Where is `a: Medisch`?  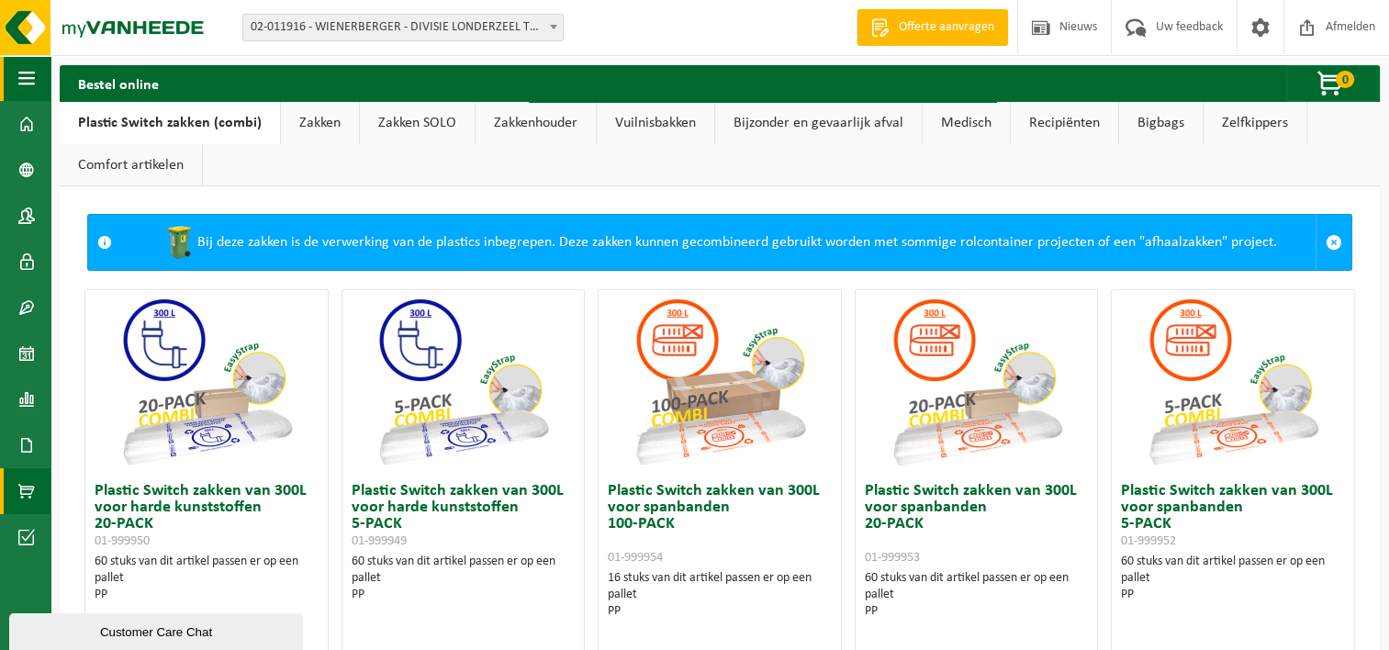 a: Medisch is located at coordinates (966, 123).